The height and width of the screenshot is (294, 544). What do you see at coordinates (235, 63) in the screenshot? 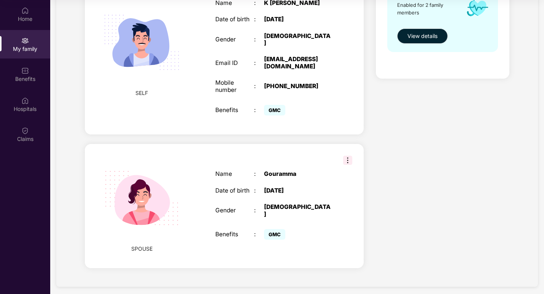
I see `div: Email ID` at bounding box center [235, 63].